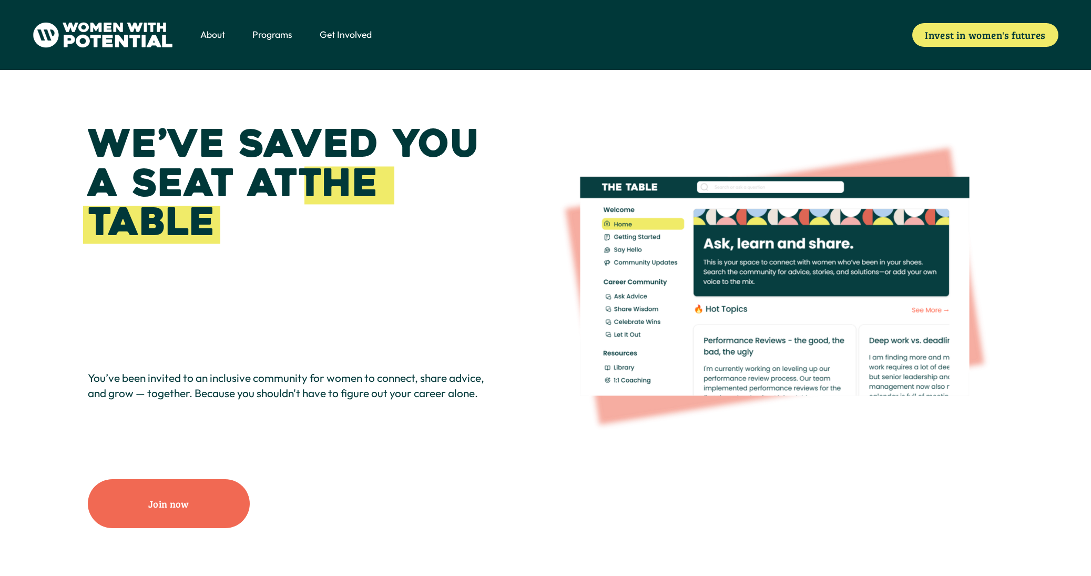  What do you see at coordinates (294, 385) in the screenshot?
I see `p: You’ve been invited to an inclusive community for women to connect, share advice, and grow — toge...` at bounding box center [294, 385].